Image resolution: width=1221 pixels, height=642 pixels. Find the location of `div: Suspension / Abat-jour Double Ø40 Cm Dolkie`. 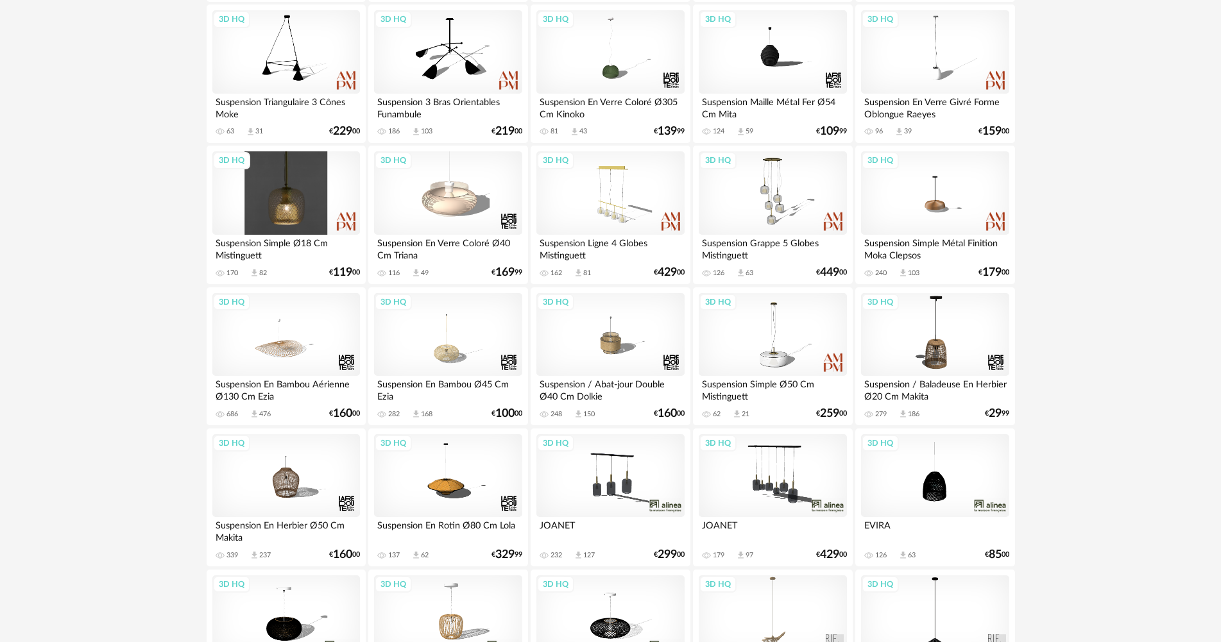

div: Suspension / Abat-jour Double Ø40 Cm Dolkie is located at coordinates (610, 389).